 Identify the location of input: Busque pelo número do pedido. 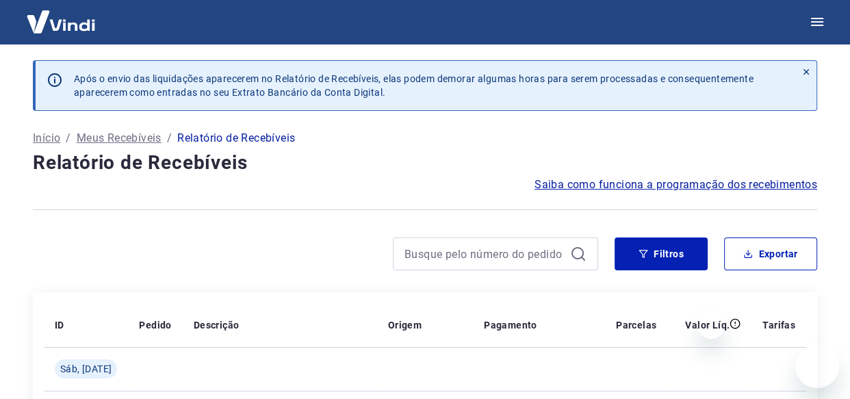
(484, 254).